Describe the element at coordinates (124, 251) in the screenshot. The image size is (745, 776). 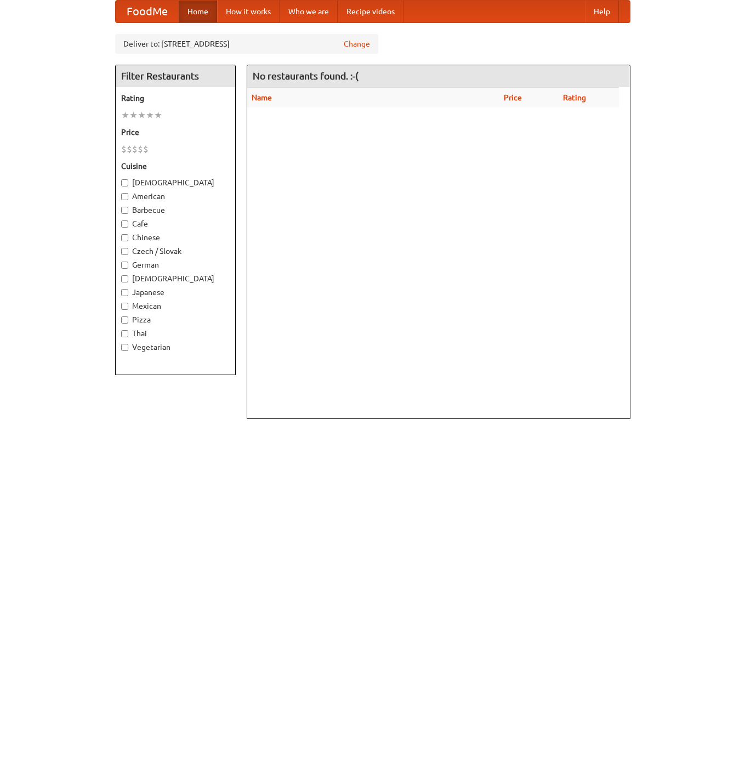
I see `input: Czech / Slovak` at that location.